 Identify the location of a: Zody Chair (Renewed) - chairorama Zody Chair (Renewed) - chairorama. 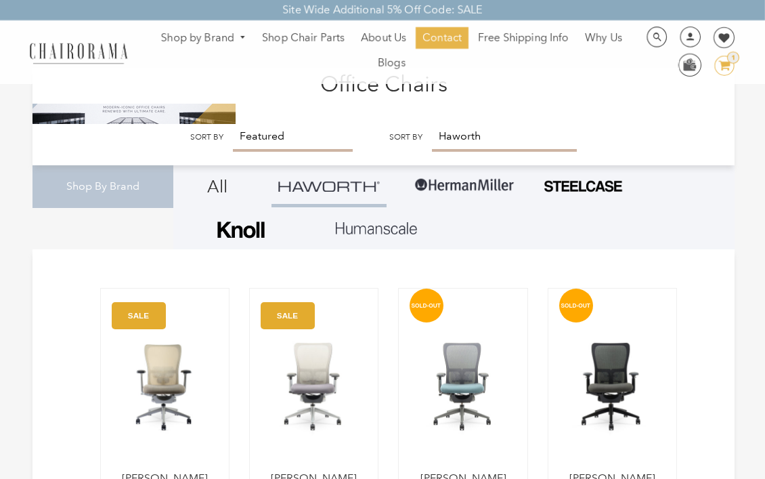
(165, 387).